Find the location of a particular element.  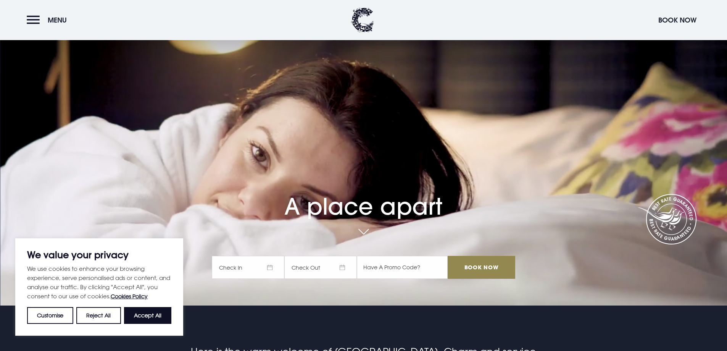

button: Accept All is located at coordinates (148, 315).